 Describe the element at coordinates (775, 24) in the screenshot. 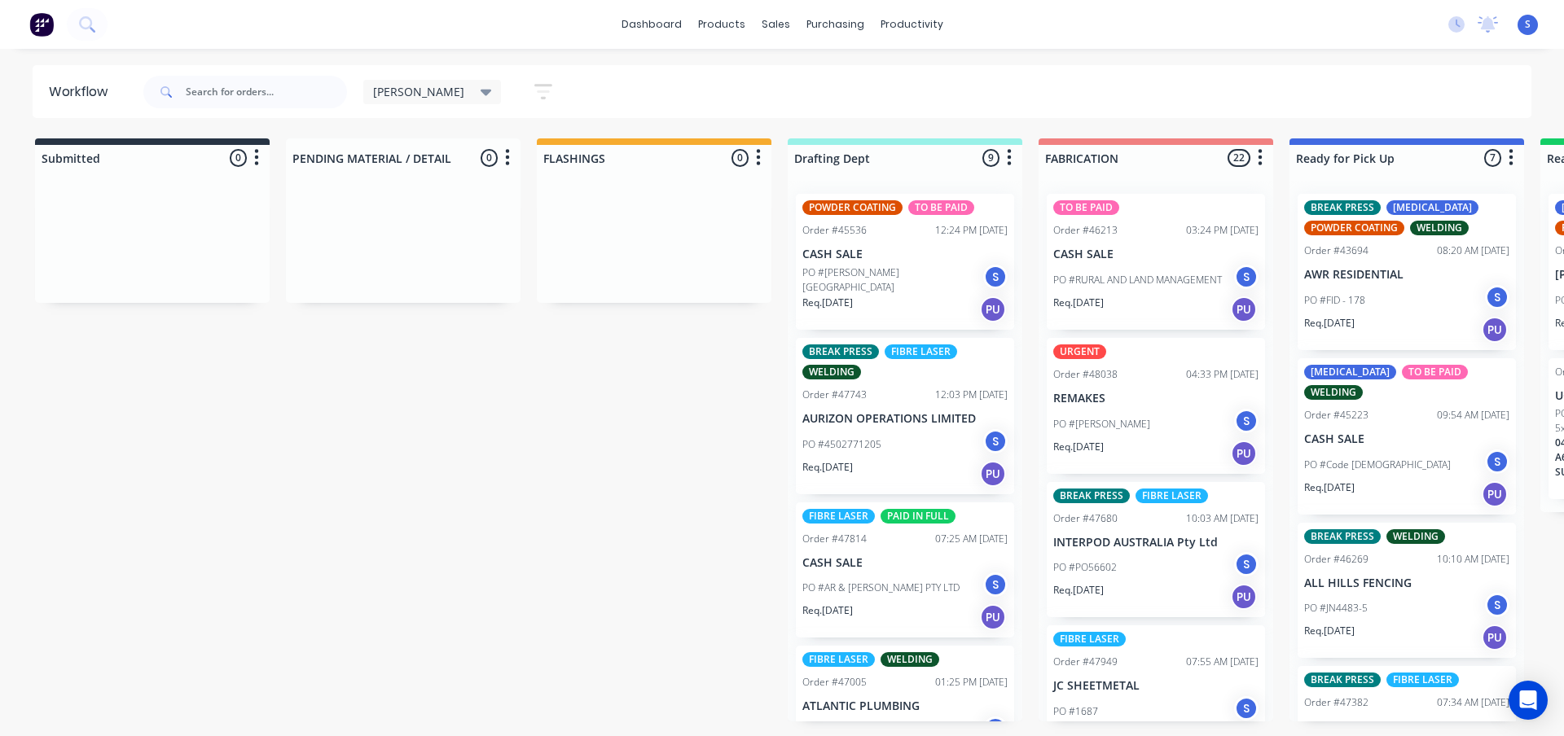

I see `div: sales` at that location.